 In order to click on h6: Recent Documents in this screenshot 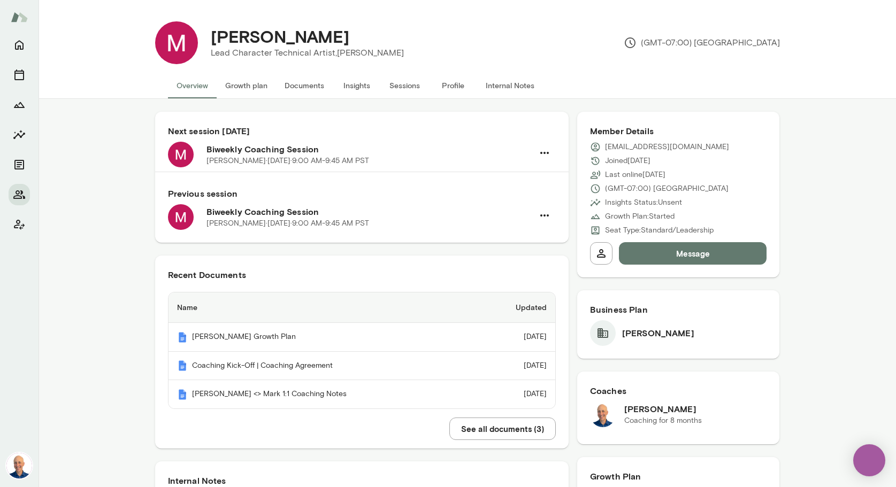, I will do `click(362, 275)`.